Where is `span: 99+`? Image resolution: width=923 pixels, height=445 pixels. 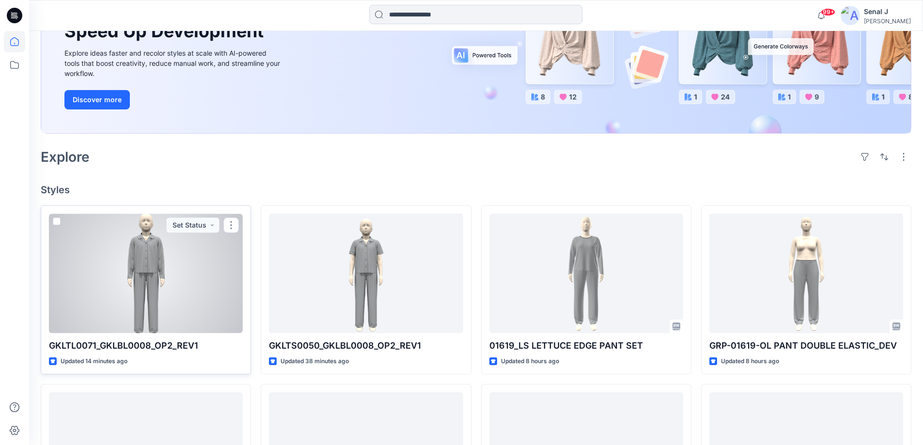
span: 99+ is located at coordinates (828, 12).